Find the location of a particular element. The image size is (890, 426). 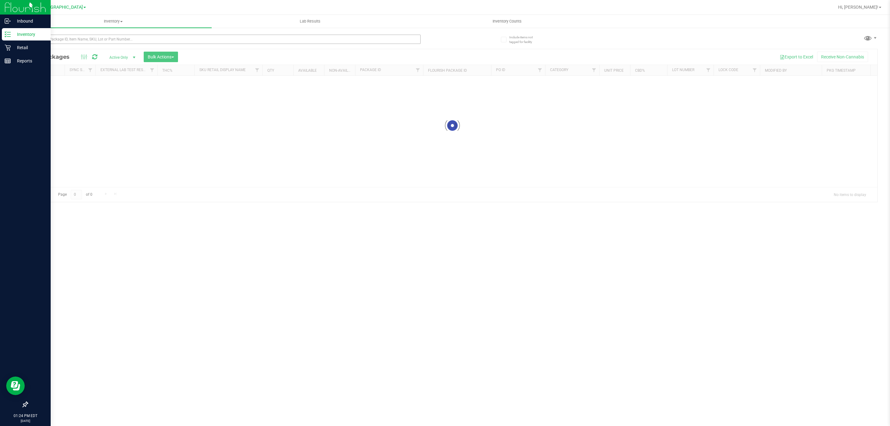

input: Search Package ID, Item Name, SKU, Lot or Part Number... is located at coordinates (224, 39).